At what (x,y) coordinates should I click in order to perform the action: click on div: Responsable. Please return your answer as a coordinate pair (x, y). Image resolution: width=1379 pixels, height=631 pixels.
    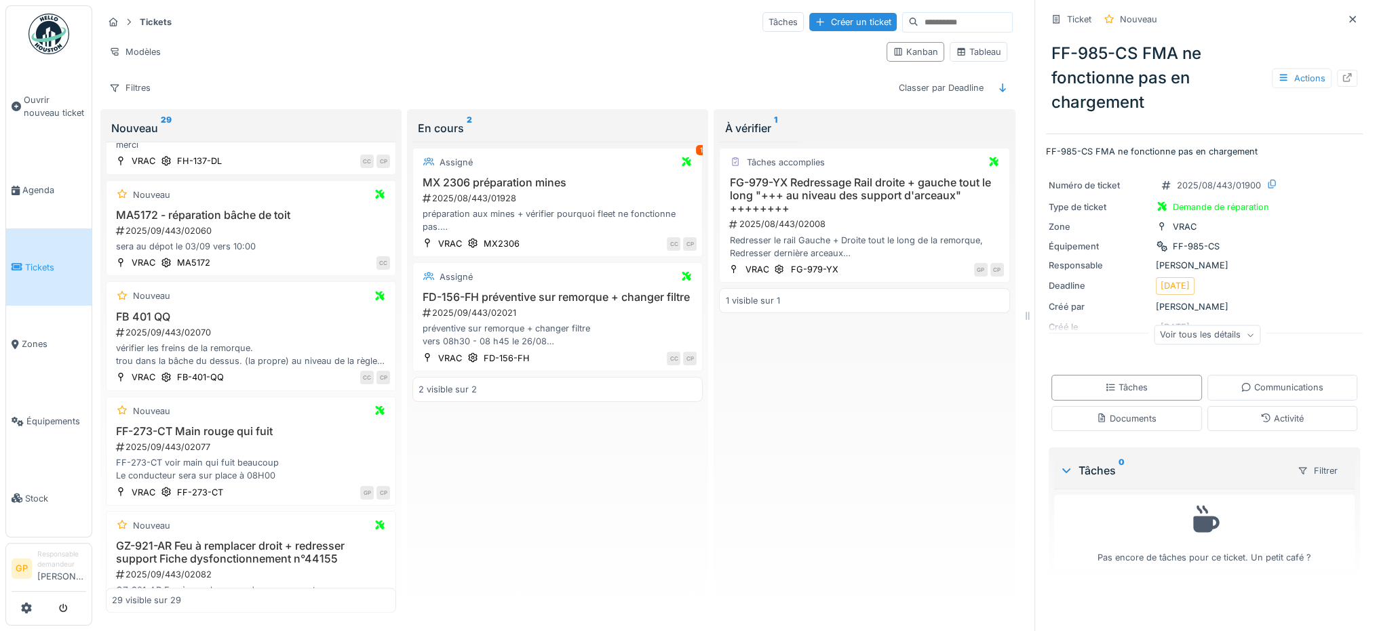
    Looking at the image, I should click on (1100, 265).